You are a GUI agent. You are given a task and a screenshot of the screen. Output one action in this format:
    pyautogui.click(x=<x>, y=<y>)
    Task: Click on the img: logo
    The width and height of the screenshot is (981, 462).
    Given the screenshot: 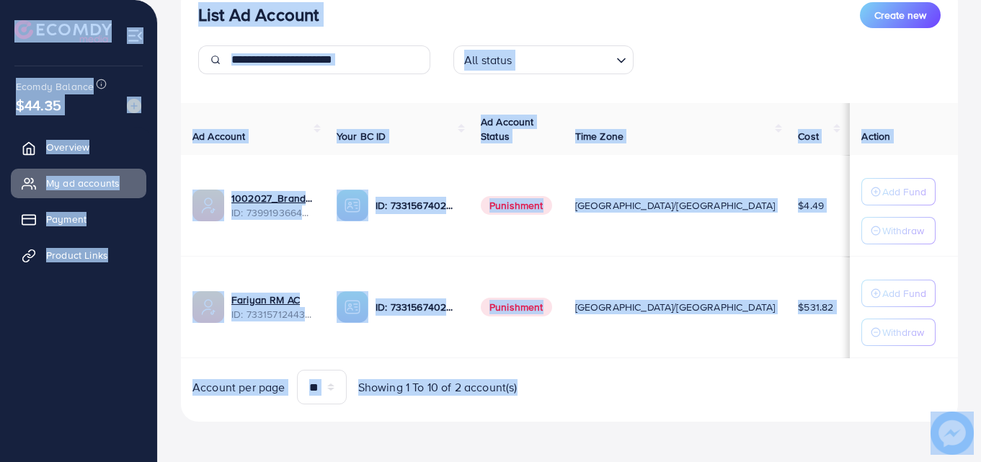 What is the action you would take?
    pyautogui.click(x=63, y=31)
    